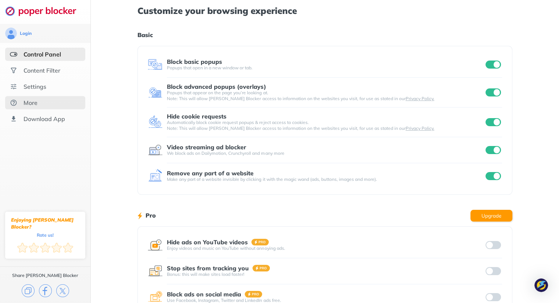  What do you see at coordinates (197, 116) in the screenshot?
I see `div: Hide cookie requests` at bounding box center [197, 116].